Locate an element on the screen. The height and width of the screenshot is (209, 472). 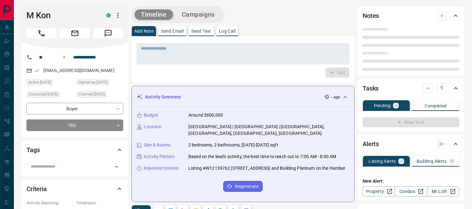
p: Timeframe: is located at coordinates (100, 203).